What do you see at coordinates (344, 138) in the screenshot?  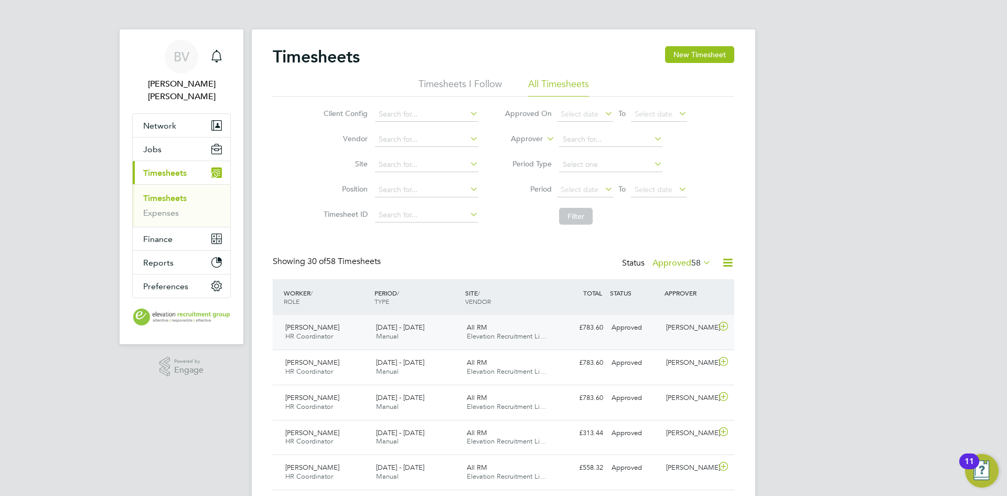 I see `label: Vendor` at bounding box center [344, 138].